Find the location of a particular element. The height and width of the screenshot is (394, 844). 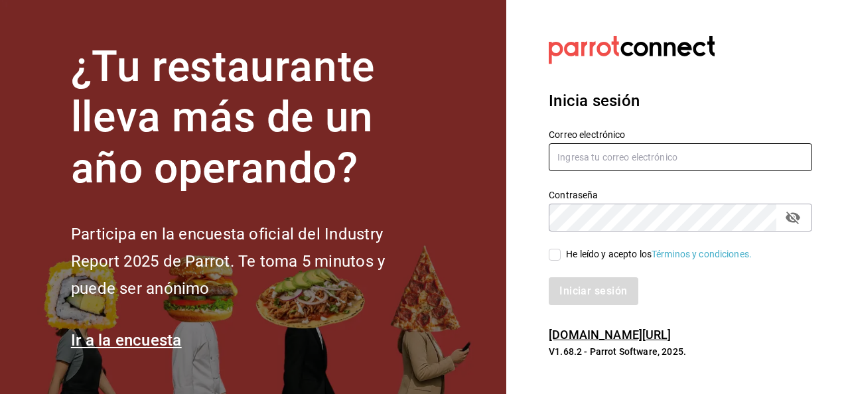

button: passwordField is located at coordinates (793, 218).